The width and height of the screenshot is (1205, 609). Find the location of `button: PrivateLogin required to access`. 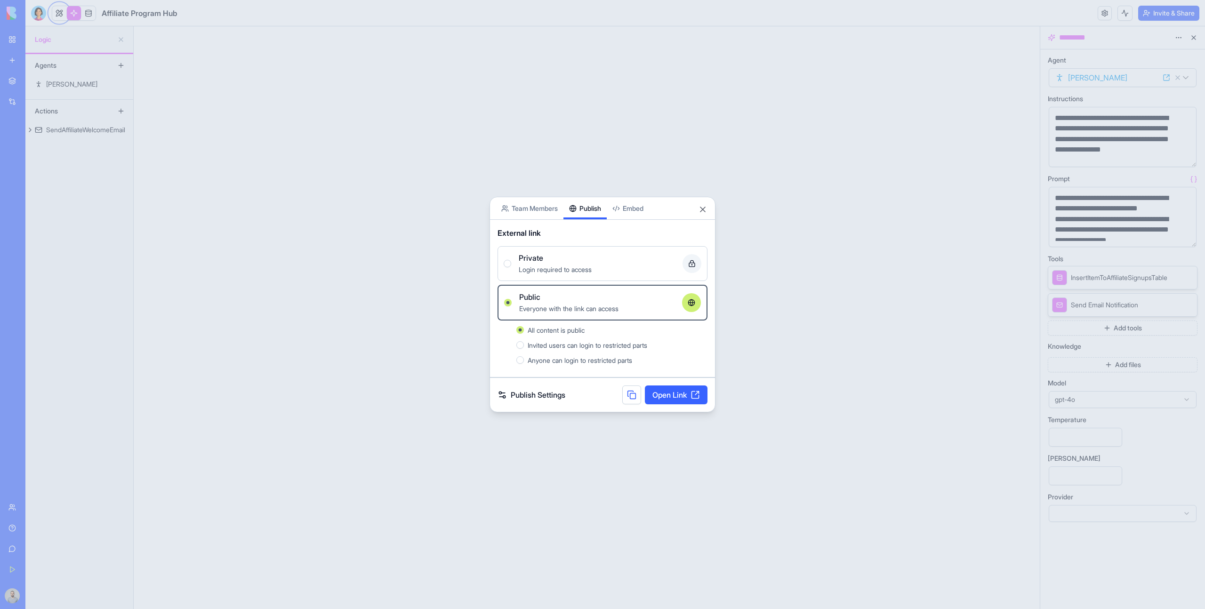

button: PrivateLogin required to access is located at coordinates (508, 264).